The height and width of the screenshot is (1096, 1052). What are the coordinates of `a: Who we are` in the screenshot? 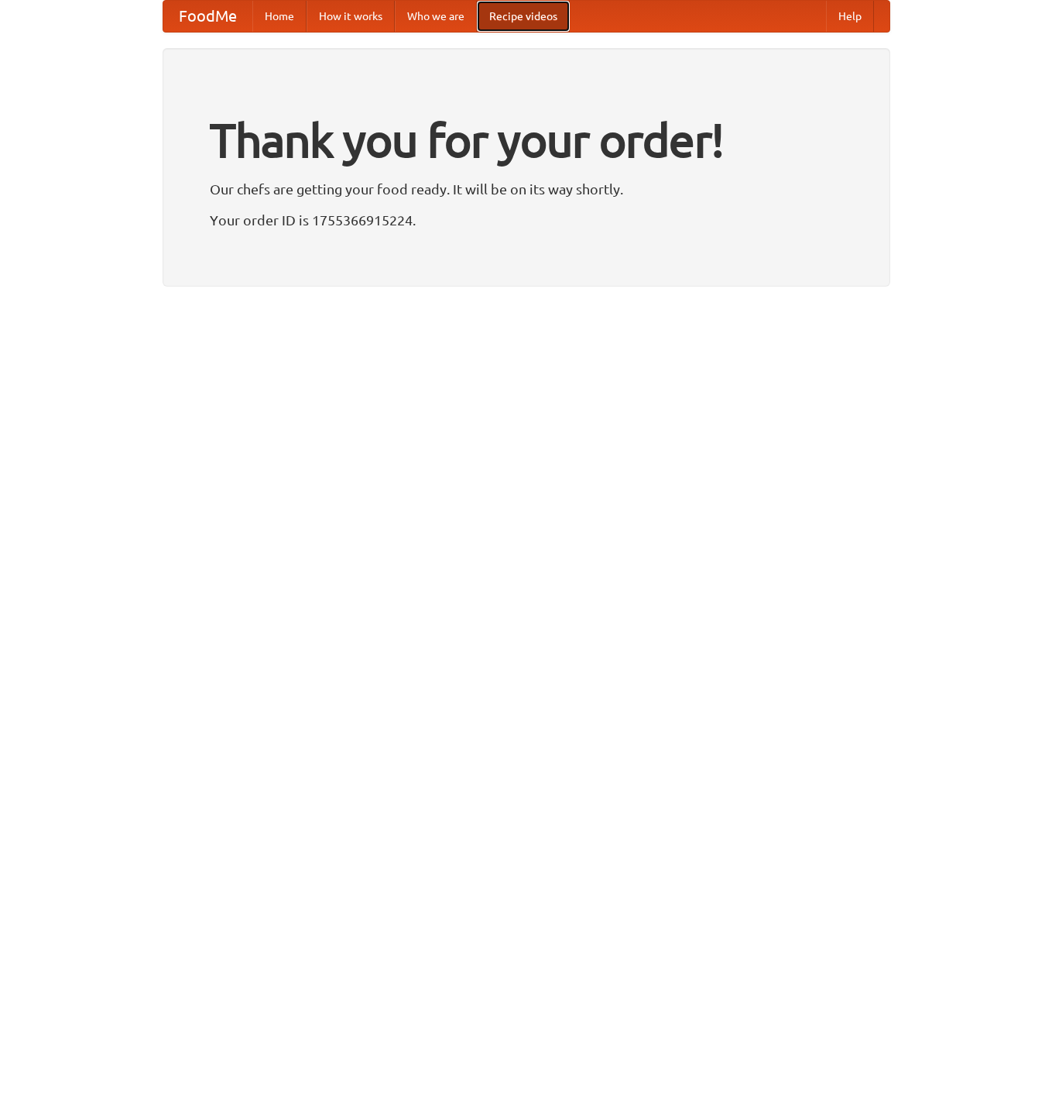 It's located at (436, 16).